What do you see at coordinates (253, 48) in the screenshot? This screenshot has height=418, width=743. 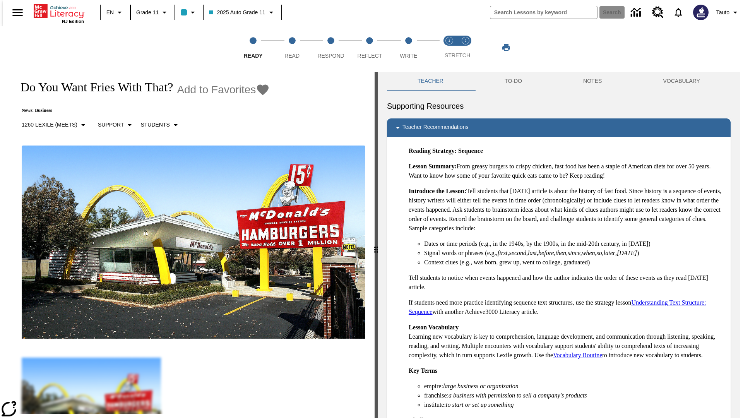 I see `button: Ready step 1 of 5` at bounding box center [253, 48].